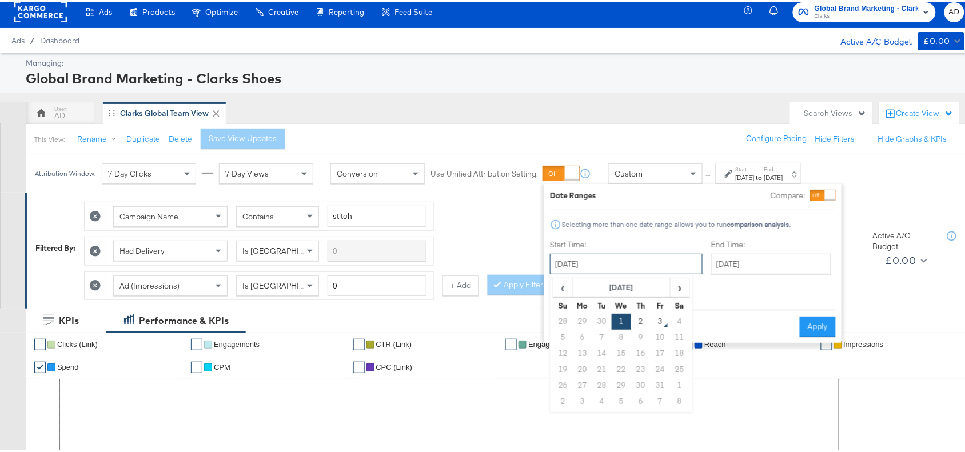 This screenshot has width=965, height=452. Describe the element at coordinates (221, 10) in the screenshot. I see `span: Optimize` at that location.